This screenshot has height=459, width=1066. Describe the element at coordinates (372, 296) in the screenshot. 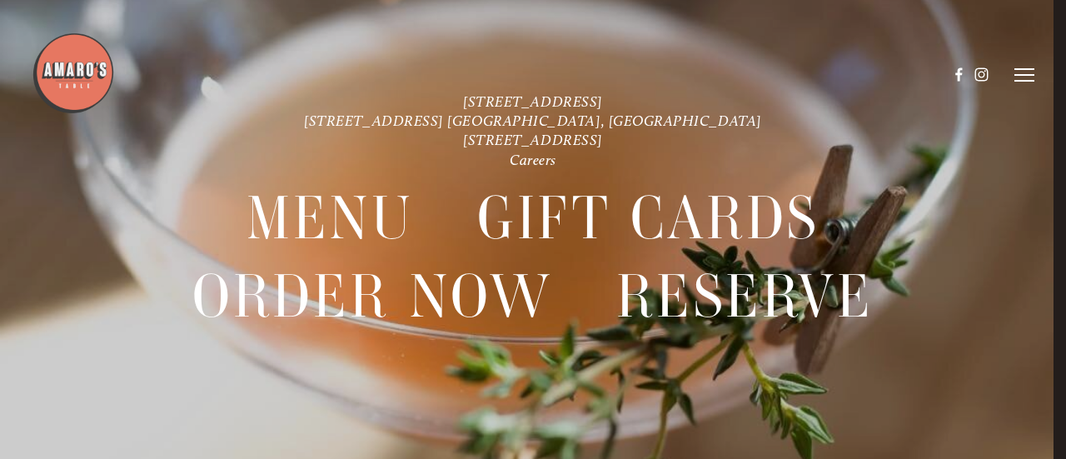

I see `span: Order Now` at that location.